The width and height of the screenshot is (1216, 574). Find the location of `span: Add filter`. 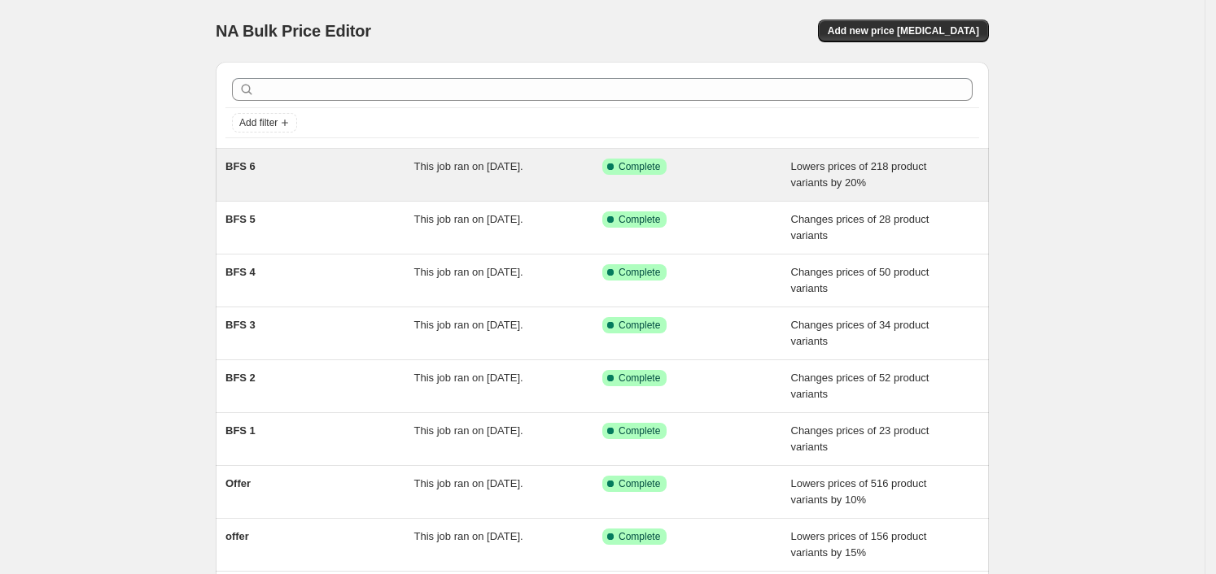

span: Add filter is located at coordinates (258, 123).